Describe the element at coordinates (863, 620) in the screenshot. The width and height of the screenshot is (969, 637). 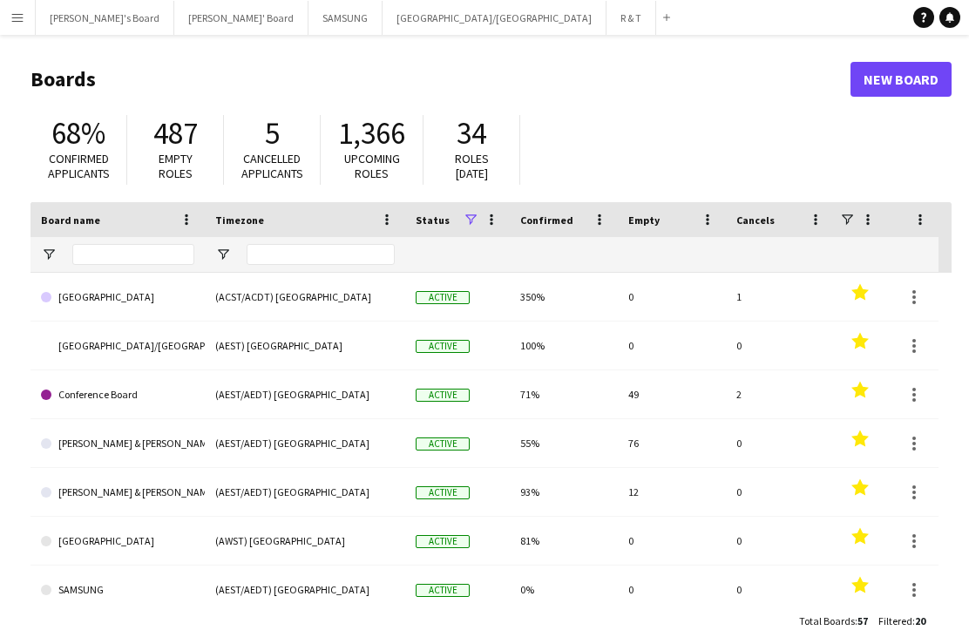
I see `span: 57` at that location.